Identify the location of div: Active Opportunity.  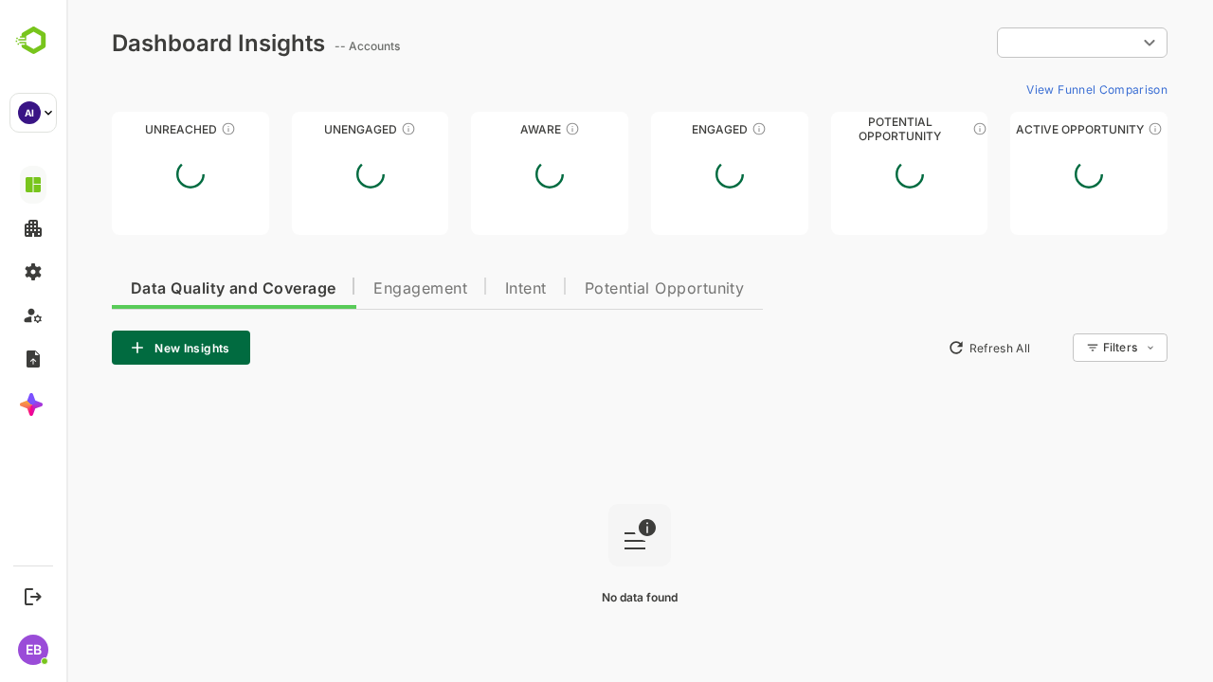
(1022, 129).